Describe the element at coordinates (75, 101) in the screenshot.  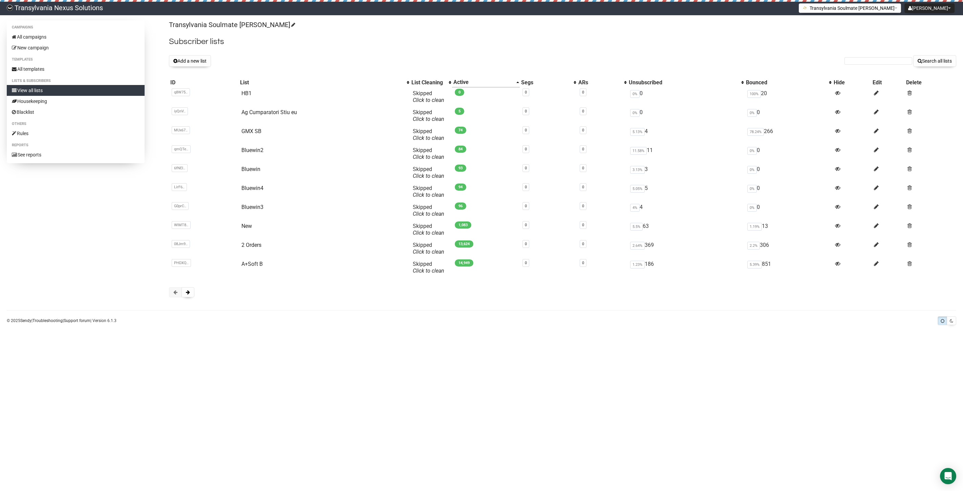
I see `a: Housekeeping` at that location.